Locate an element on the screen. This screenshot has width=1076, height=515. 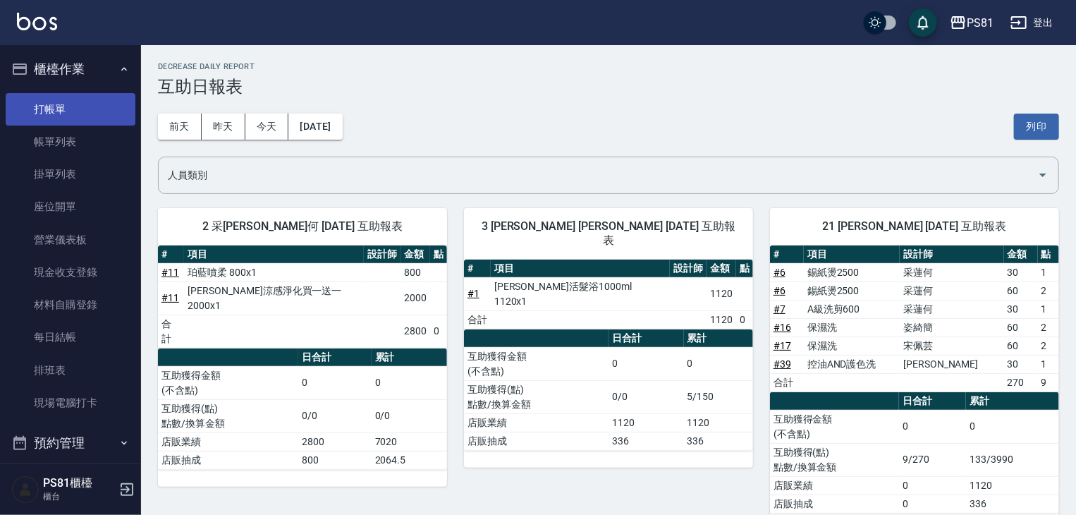
td: 30 is located at coordinates (1021, 309).